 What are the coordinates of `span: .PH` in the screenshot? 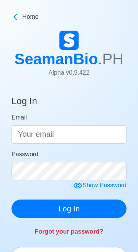 It's located at (111, 59).